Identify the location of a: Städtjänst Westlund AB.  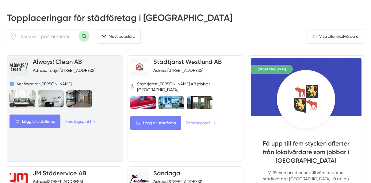
(187, 62).